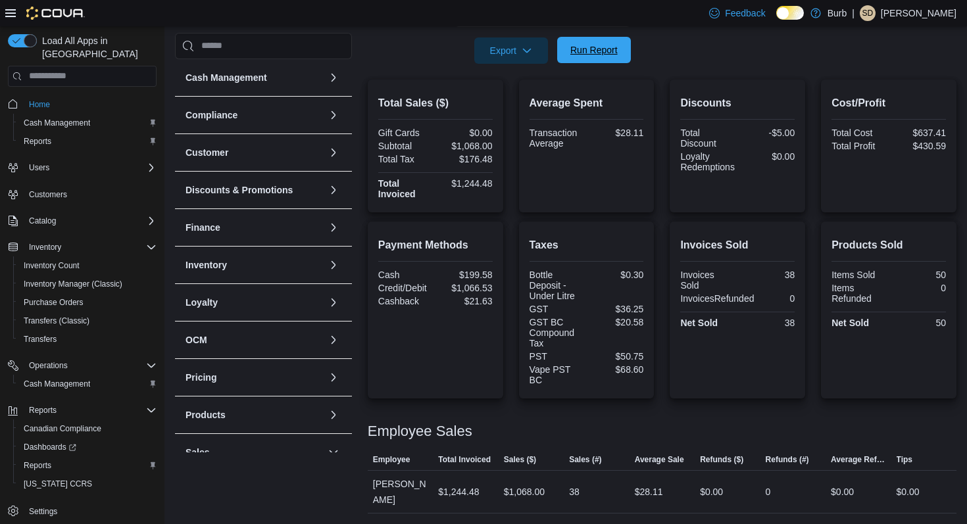 The height and width of the screenshot is (524, 967). Describe the element at coordinates (51, 266) in the screenshot. I see `a: Inventory Count` at that location.